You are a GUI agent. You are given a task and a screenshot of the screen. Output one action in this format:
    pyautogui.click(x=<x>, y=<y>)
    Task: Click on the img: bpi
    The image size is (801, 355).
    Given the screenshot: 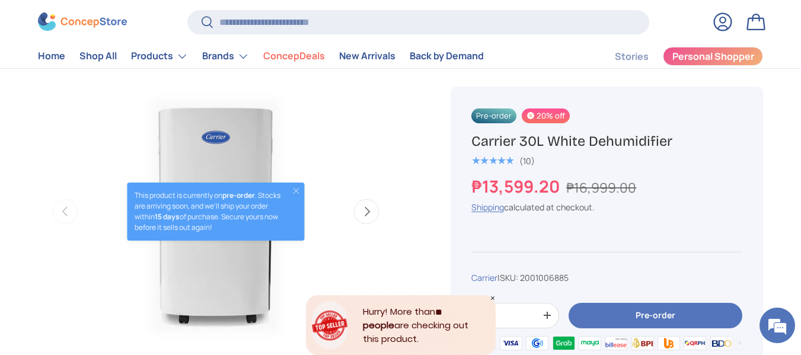 What is the action you would take?
    pyautogui.click(x=642, y=343)
    